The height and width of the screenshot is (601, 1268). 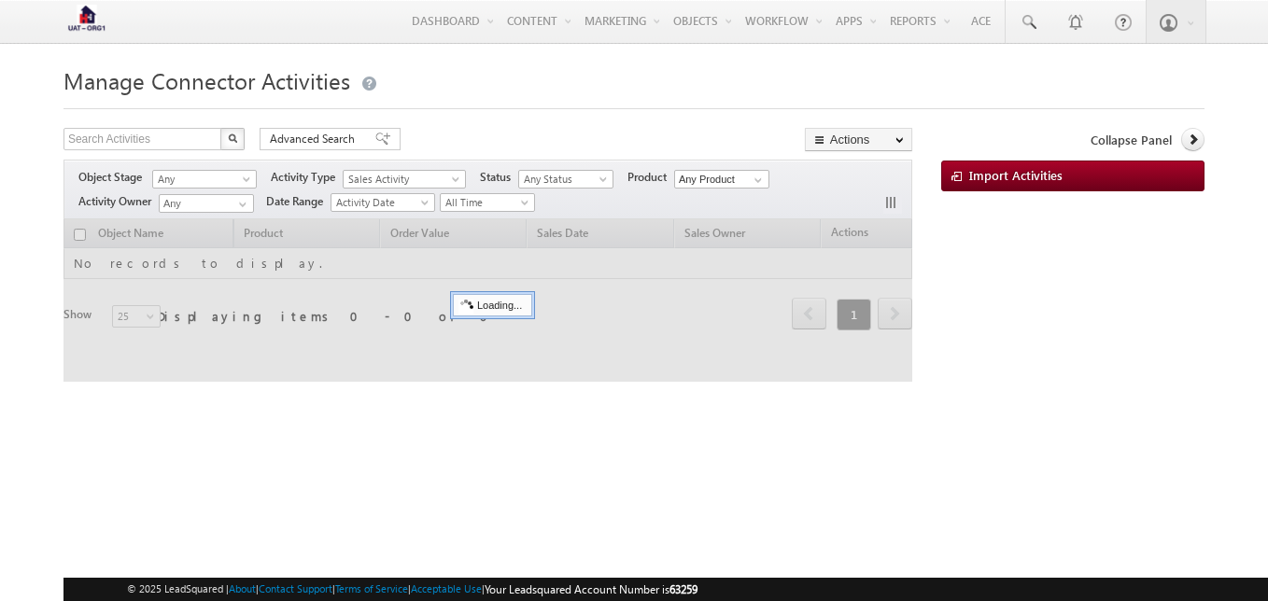 What do you see at coordinates (563, 179) in the screenshot?
I see `span: Any Status` at bounding box center [563, 179].